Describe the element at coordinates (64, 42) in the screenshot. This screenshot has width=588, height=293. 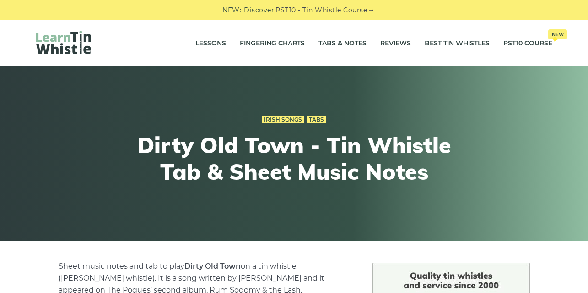
I see `img: LearnTinWhistle.com` at that location.